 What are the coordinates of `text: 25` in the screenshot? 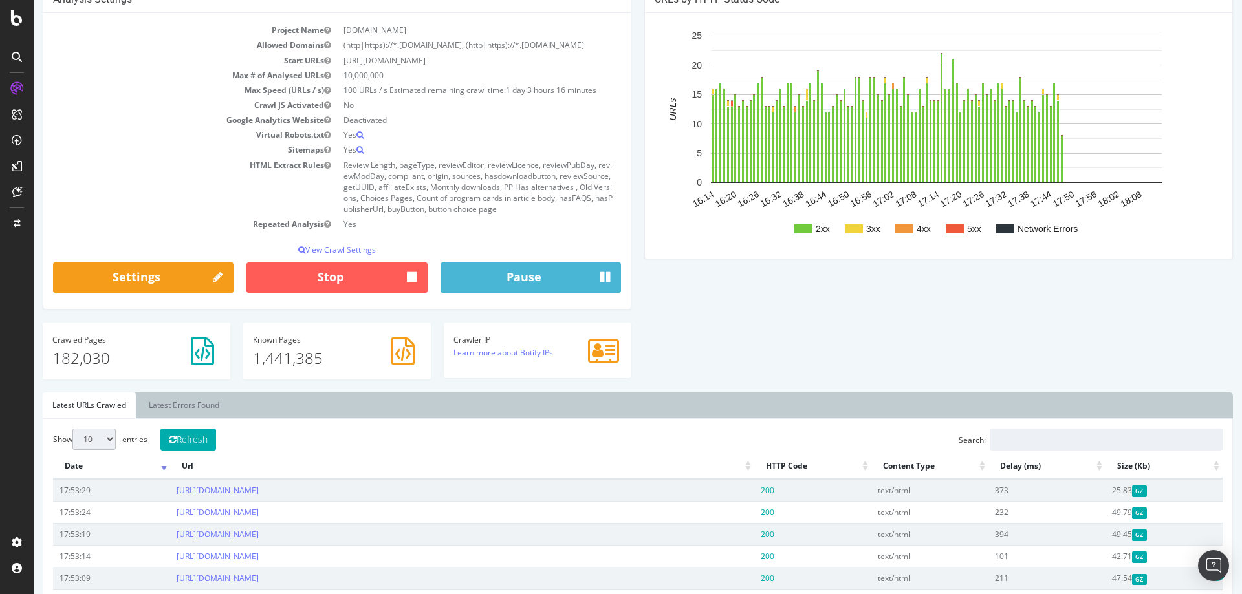 It's located at (663, 36).